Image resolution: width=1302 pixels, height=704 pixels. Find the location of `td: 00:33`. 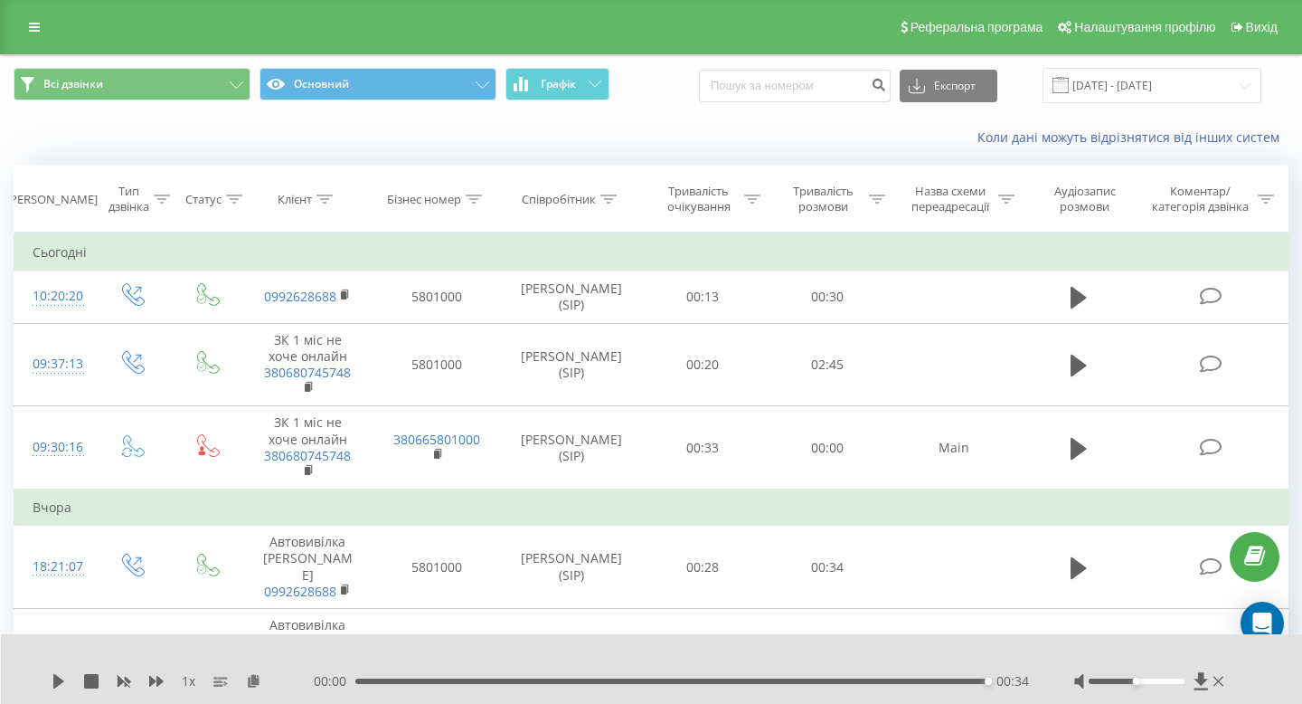

td: 00:33 is located at coordinates (704, 448).